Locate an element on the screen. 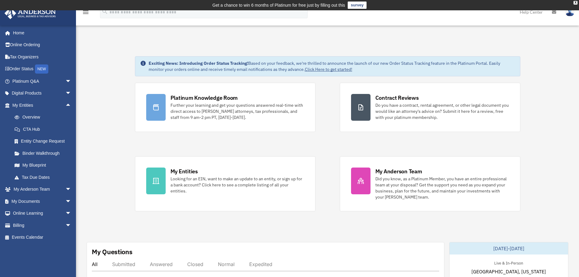  a: My Documentsarrow_drop_down is located at coordinates (42, 201).